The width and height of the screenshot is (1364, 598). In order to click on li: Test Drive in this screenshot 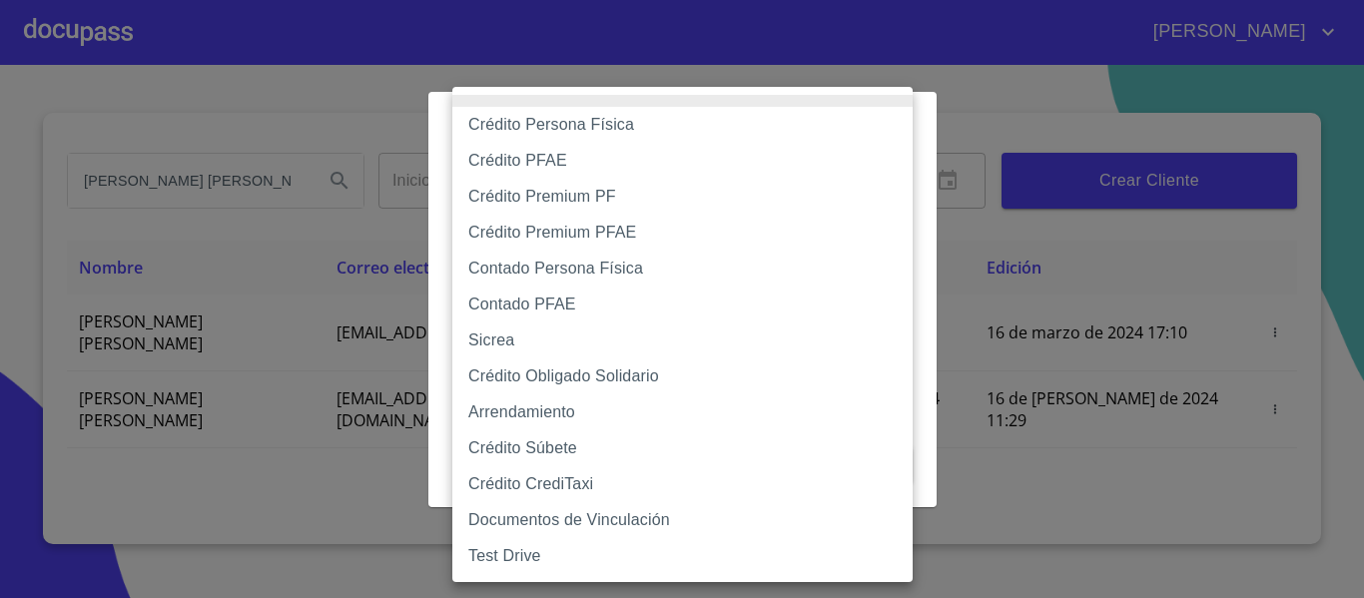, I will do `click(682, 556)`.